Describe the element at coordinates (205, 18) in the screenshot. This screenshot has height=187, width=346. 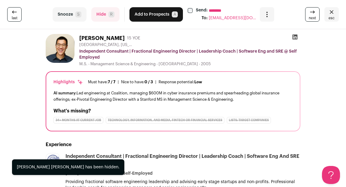
I see `div: To:` at that location.